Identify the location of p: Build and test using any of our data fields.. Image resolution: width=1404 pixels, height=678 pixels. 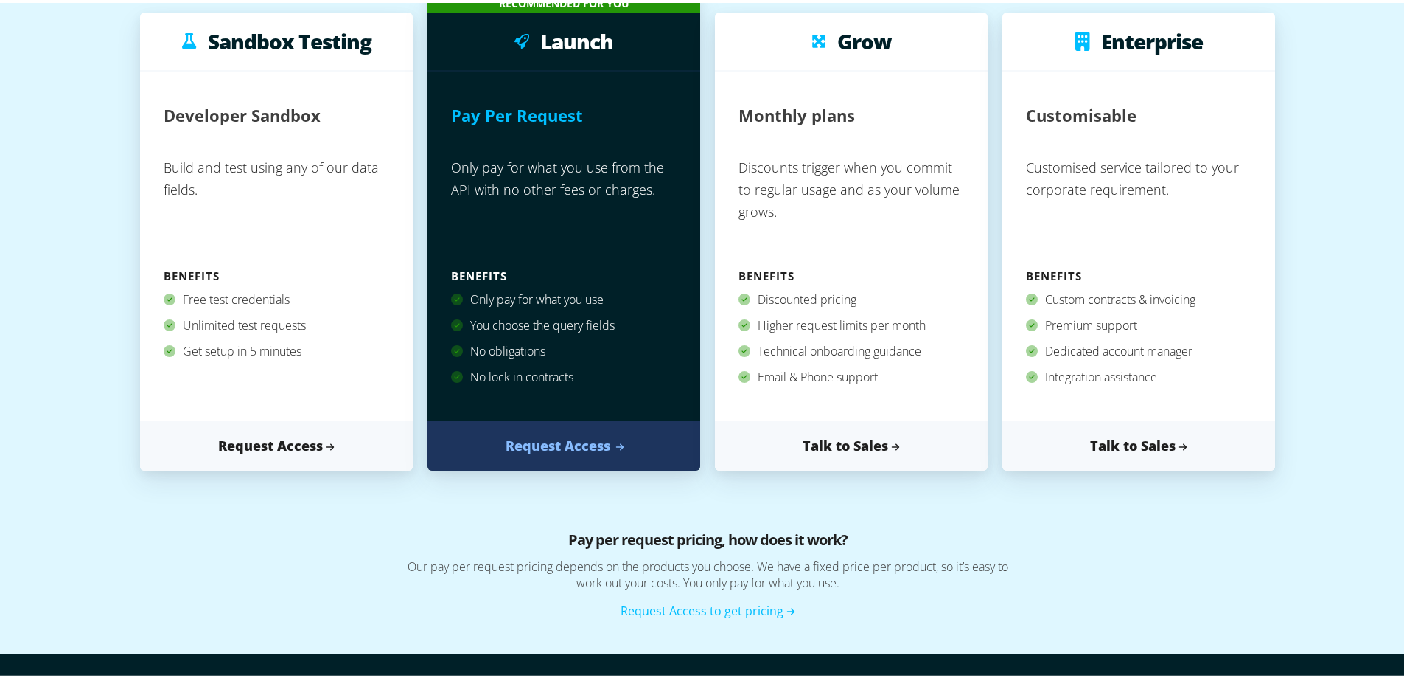
(276, 204).